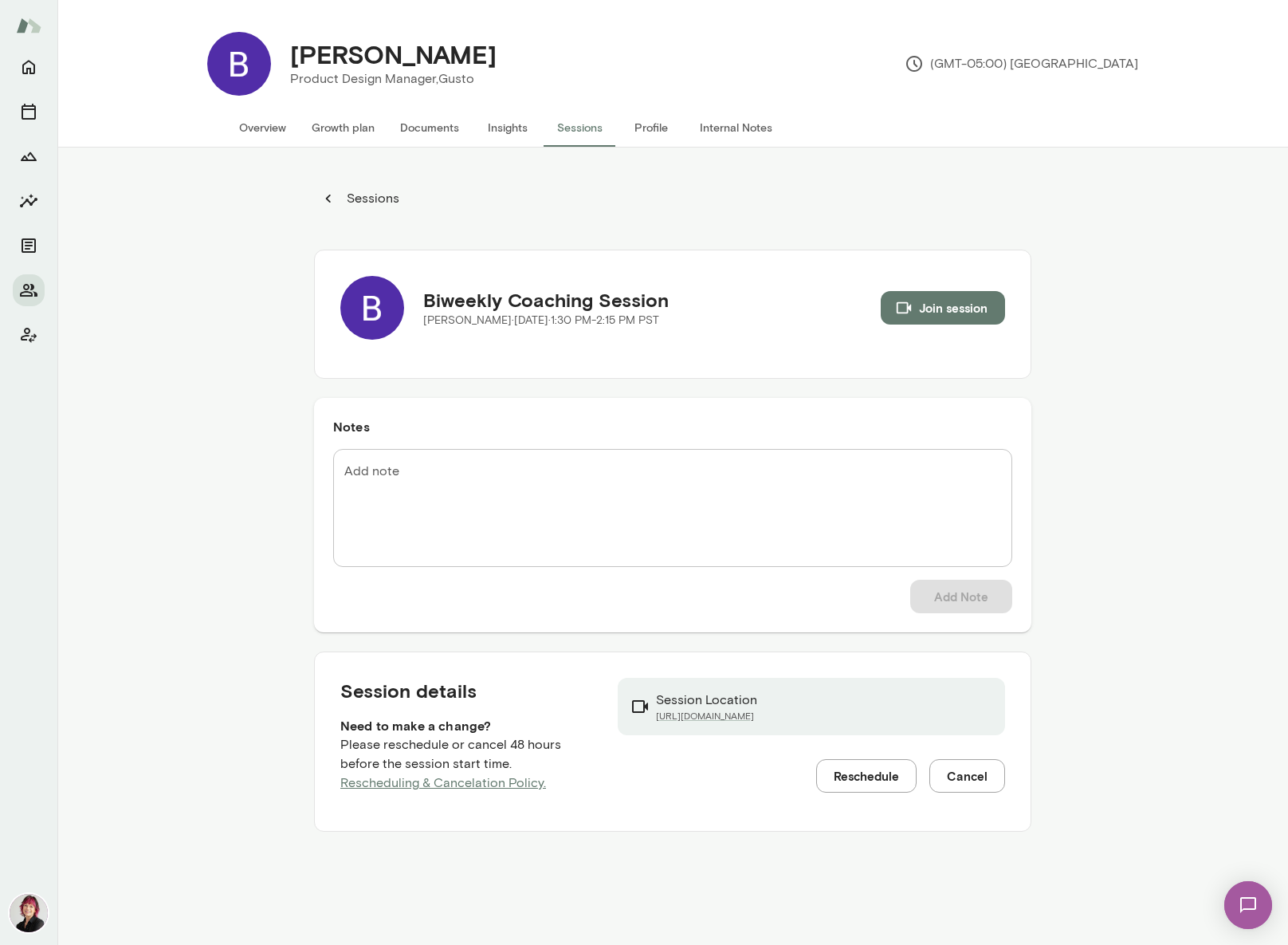  What do you see at coordinates (546, 300) in the screenshot?
I see `h5: Biweekly Coaching Session` at bounding box center [546, 300].